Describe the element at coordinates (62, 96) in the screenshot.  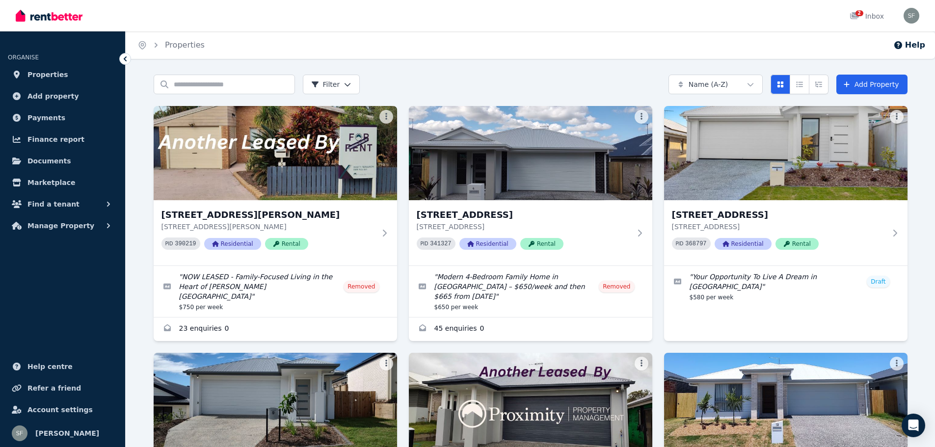
I see `a: Add property` at that location.